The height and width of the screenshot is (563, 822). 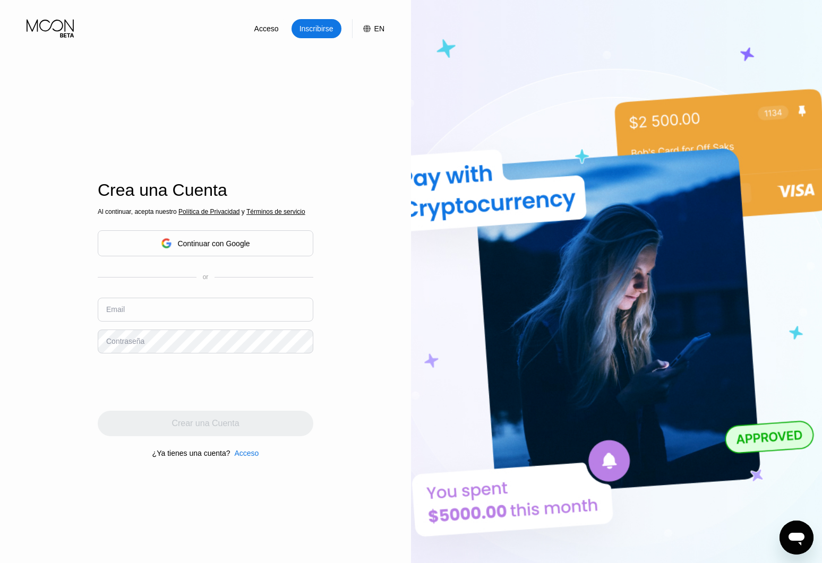 What do you see at coordinates (317, 29) in the screenshot?
I see `div: Inscribirse` at bounding box center [317, 29].